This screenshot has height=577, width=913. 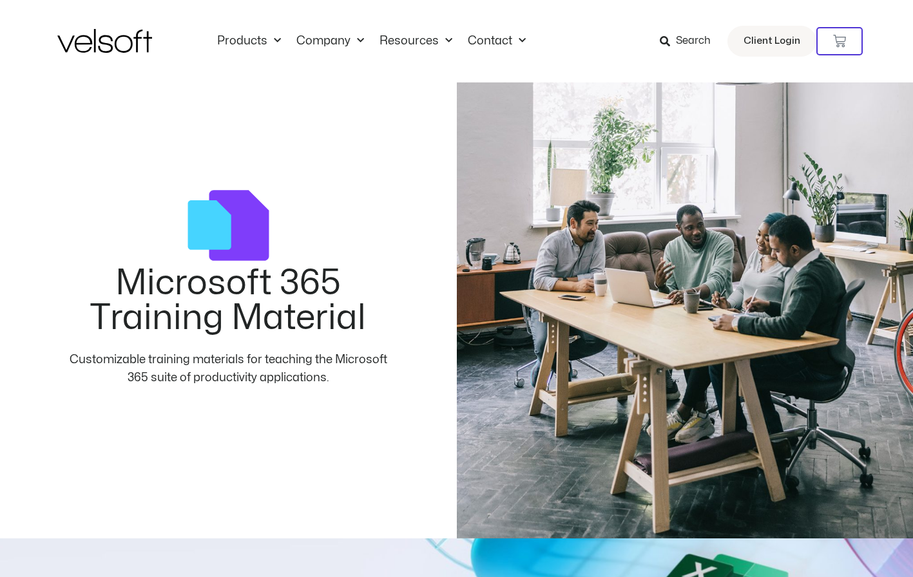 What do you see at coordinates (228, 369) in the screenshot?
I see `div: Customizable training materials for teaching the Microsoft 365 suite of productivity applications.` at bounding box center [228, 369].